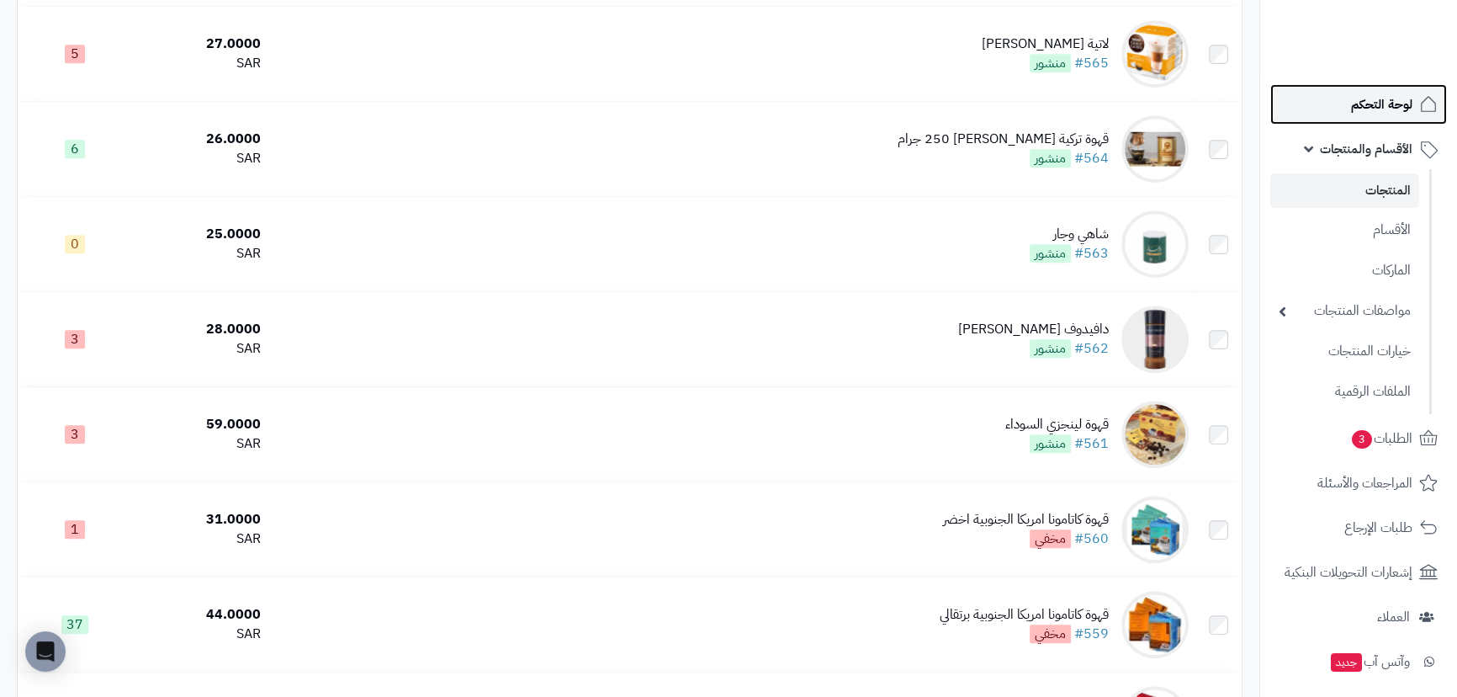 This screenshot has width=1457, height=697. What do you see at coordinates (1155, 434) in the screenshot?
I see `img: قهوة لينجزي السوداء` at bounding box center [1155, 434].